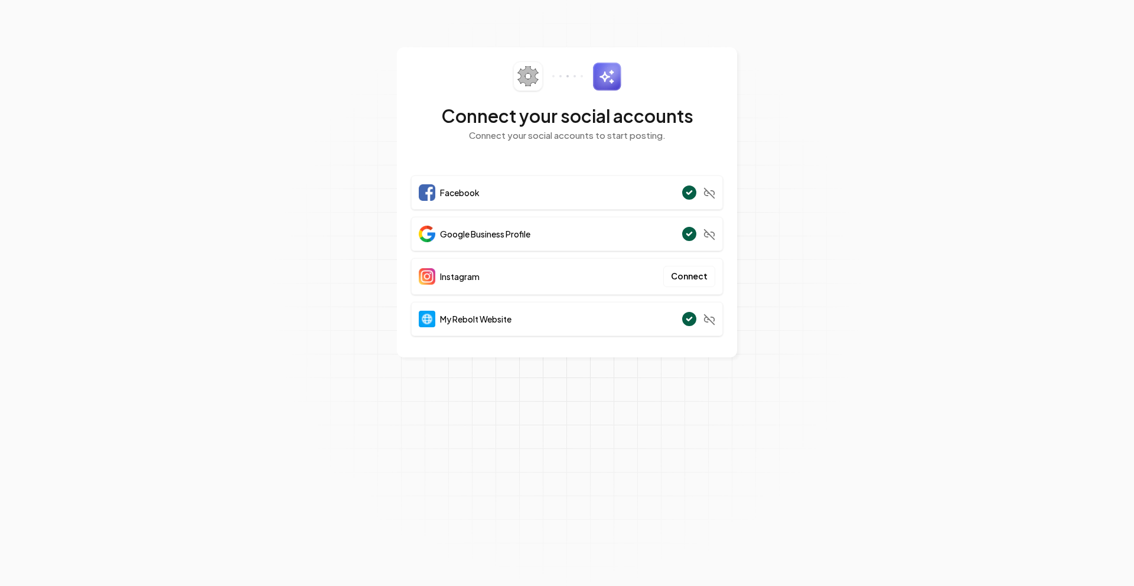 The height and width of the screenshot is (586, 1134). Describe the element at coordinates (567, 116) in the screenshot. I see `h2: Connect your social accounts` at that location.